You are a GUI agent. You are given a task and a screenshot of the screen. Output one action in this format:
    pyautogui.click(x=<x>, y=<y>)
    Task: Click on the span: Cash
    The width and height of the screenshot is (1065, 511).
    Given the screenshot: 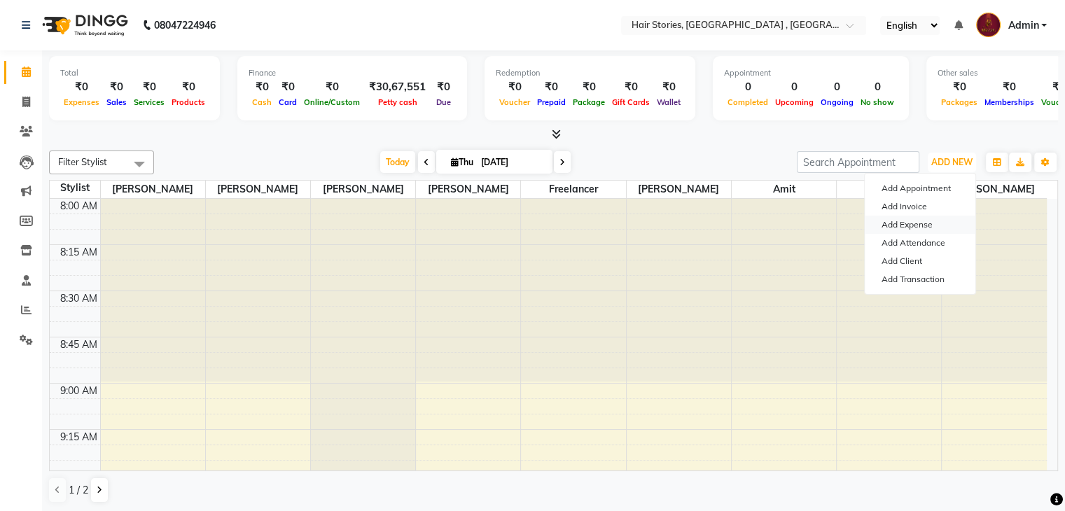 What is the action you would take?
    pyautogui.click(x=262, y=102)
    